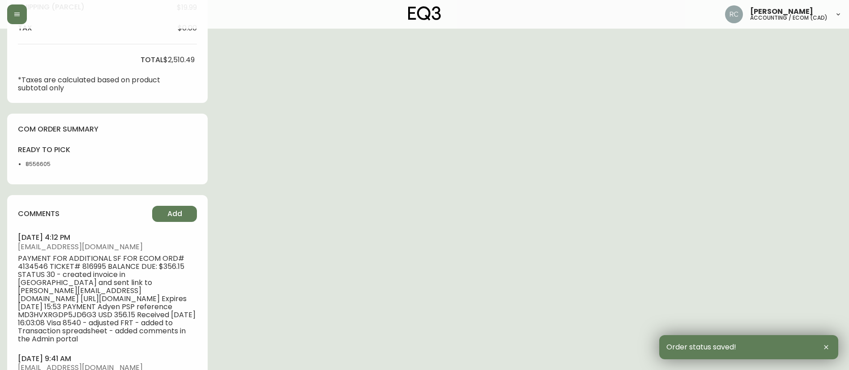 The height and width of the screenshot is (370, 849). What do you see at coordinates (107, 299) in the screenshot?
I see `span: PAYMENT FOR ADDITIONAL SF FOR ECOM ORD# 4134546 TICKET# 816995 BALANCE DUE: $356.15 STATUS 30 - c...` at bounding box center [107, 299].